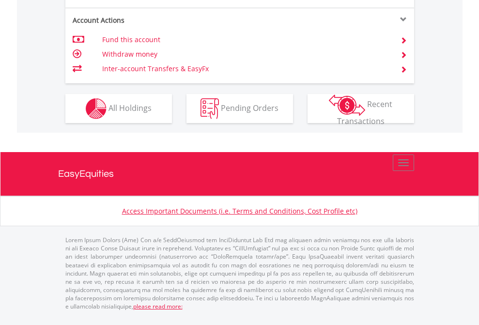  I want to click on span: All Holdings, so click(130, 108).